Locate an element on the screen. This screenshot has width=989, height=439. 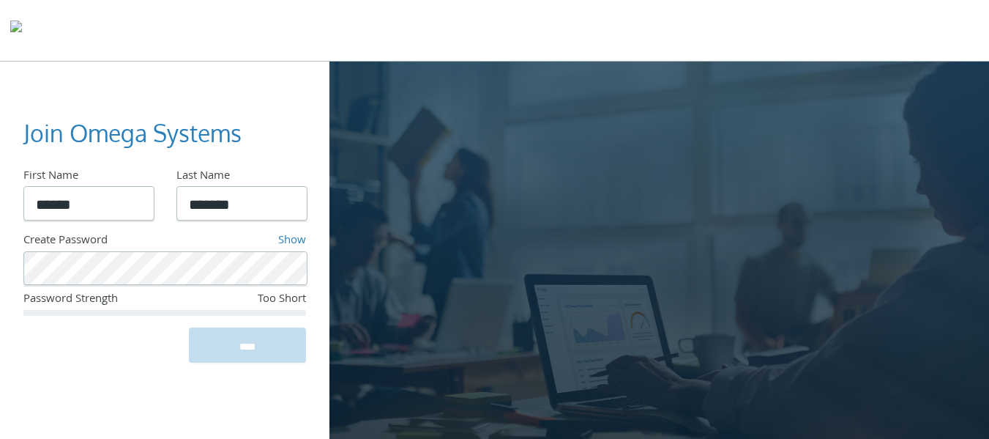
div: Password Strength is located at coordinates (118, 300).